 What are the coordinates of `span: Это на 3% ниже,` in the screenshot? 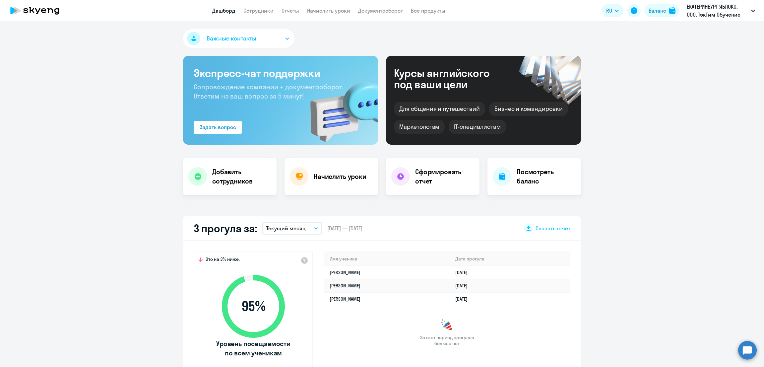 It's located at (223, 260).